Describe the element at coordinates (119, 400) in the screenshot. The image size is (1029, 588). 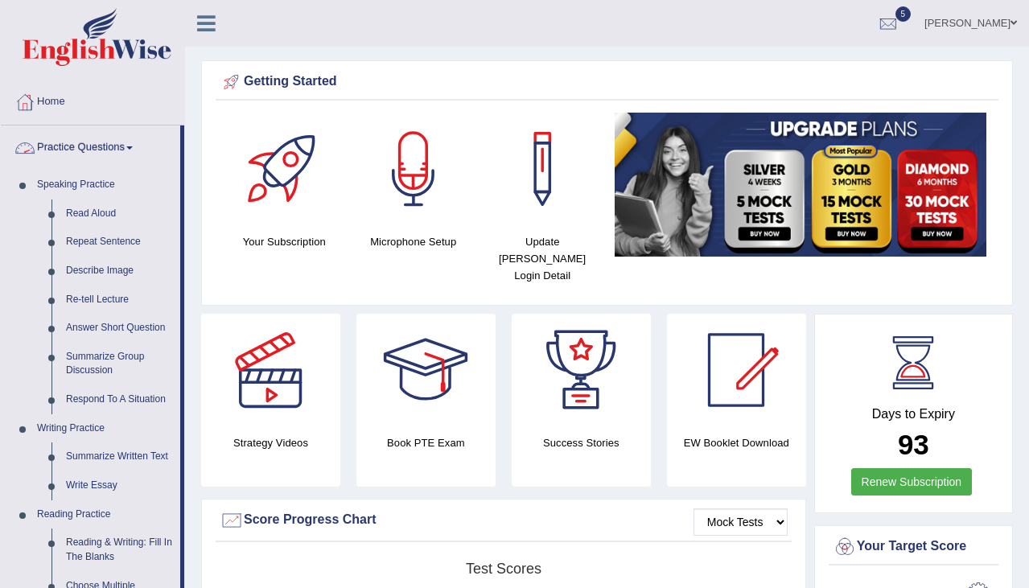
I see `a: Respond To A Situation` at that location.